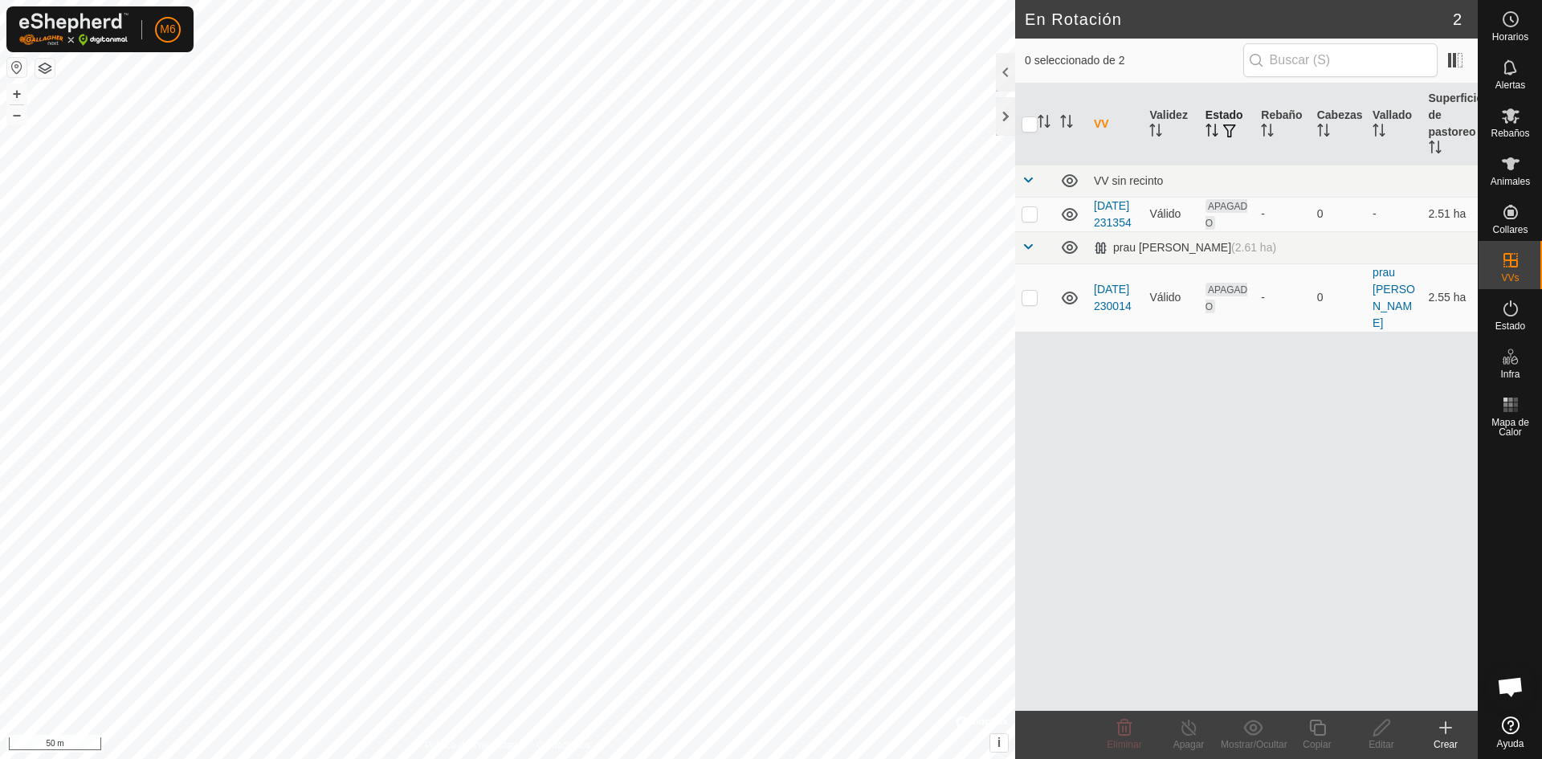 The width and height of the screenshot is (1542, 759). Describe the element at coordinates (563, 745) in the screenshot. I see `a: Contáctenos` at that location.